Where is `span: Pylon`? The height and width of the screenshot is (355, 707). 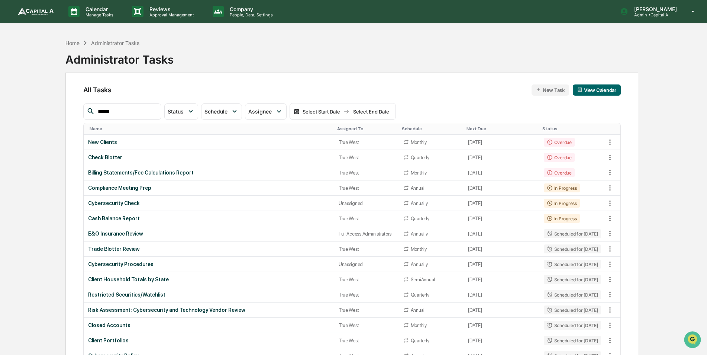 span: Pylon is located at coordinates (82, 129).